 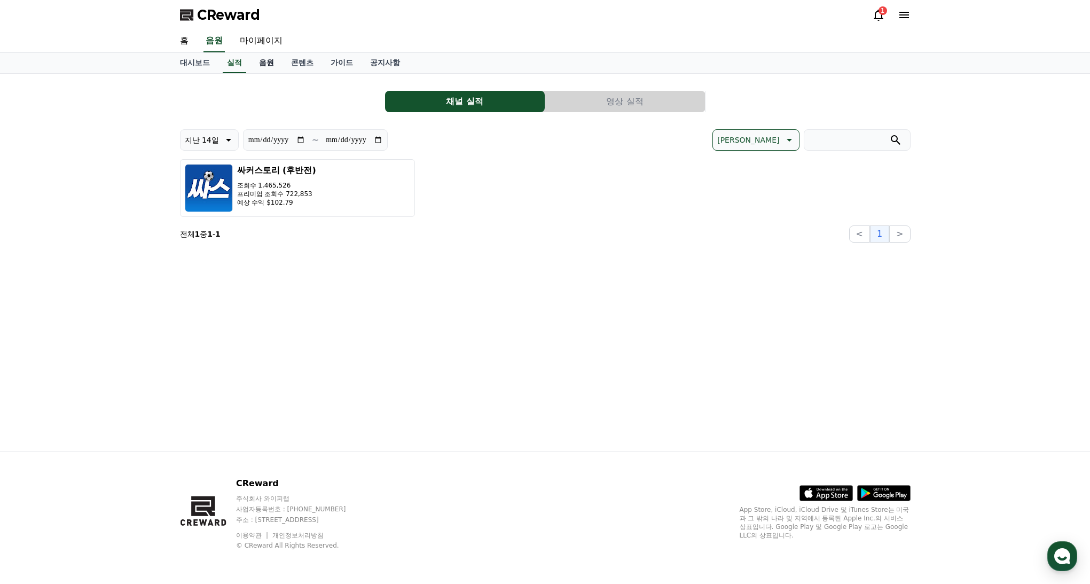 I want to click on a: 콘텐츠, so click(x=302, y=63).